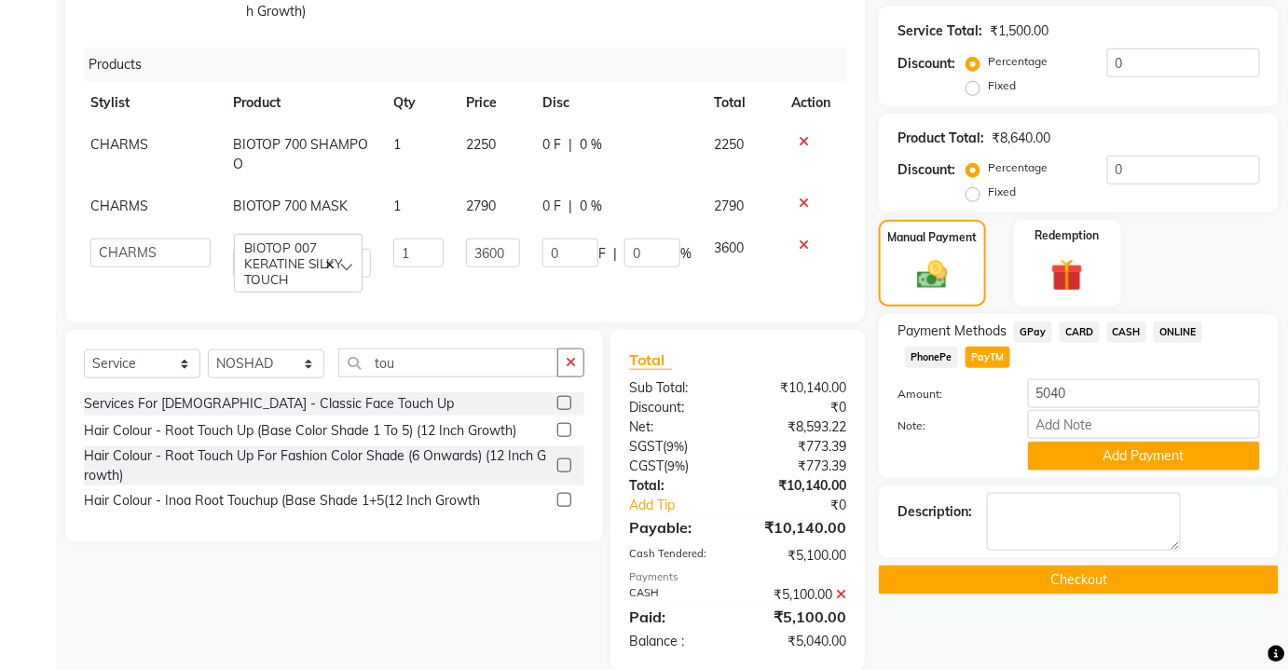 The width and height of the screenshot is (1288, 669). What do you see at coordinates (302, 102) in the screenshot?
I see `th: Product` at bounding box center [302, 102].